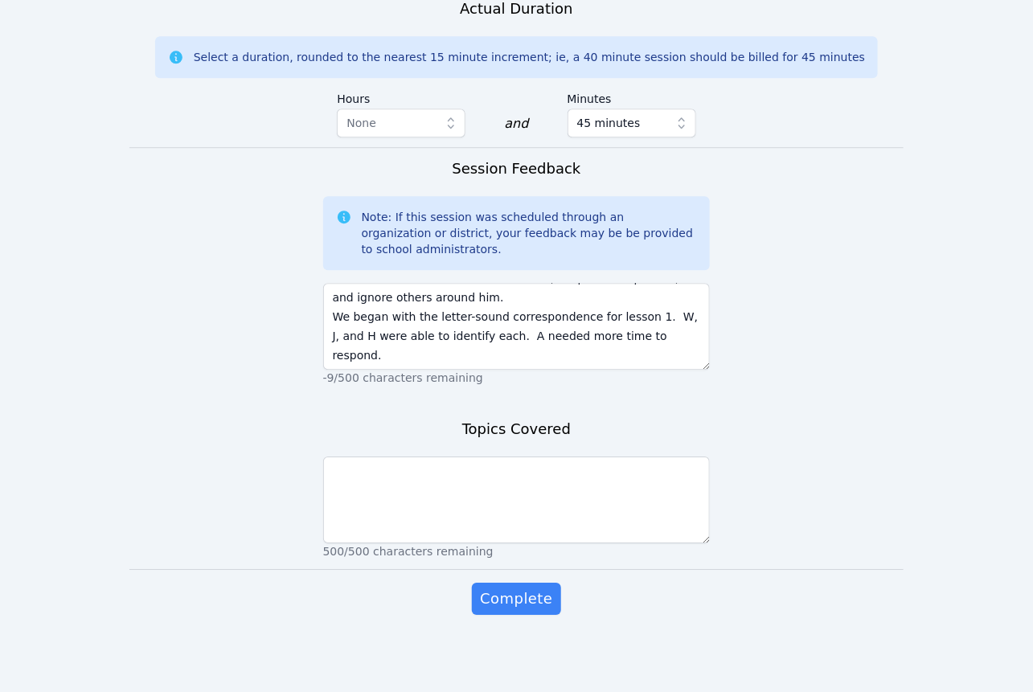  Describe the element at coordinates (516, 599) in the screenshot. I see `button: Complete` at that location.